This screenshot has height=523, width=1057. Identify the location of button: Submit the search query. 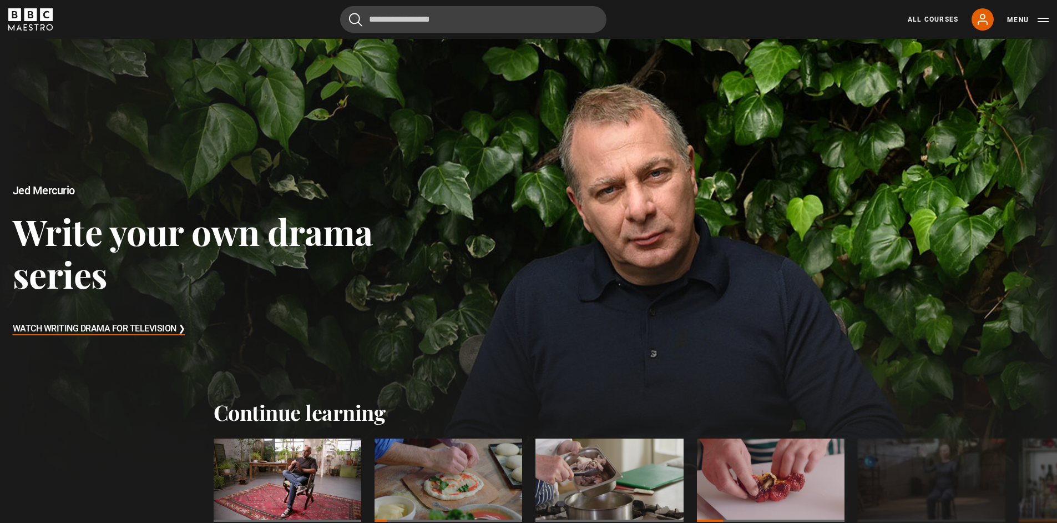
(356, 19).